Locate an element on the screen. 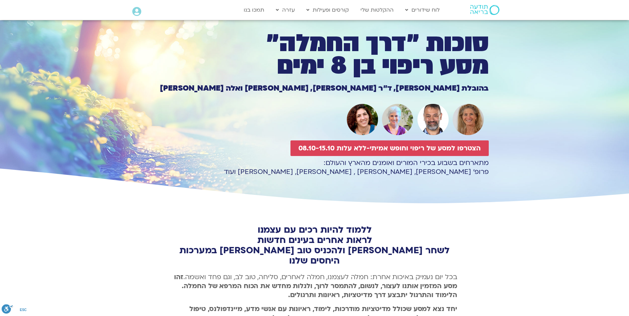 This screenshot has width=629, height=316. a: עזרה is located at coordinates (285, 10).